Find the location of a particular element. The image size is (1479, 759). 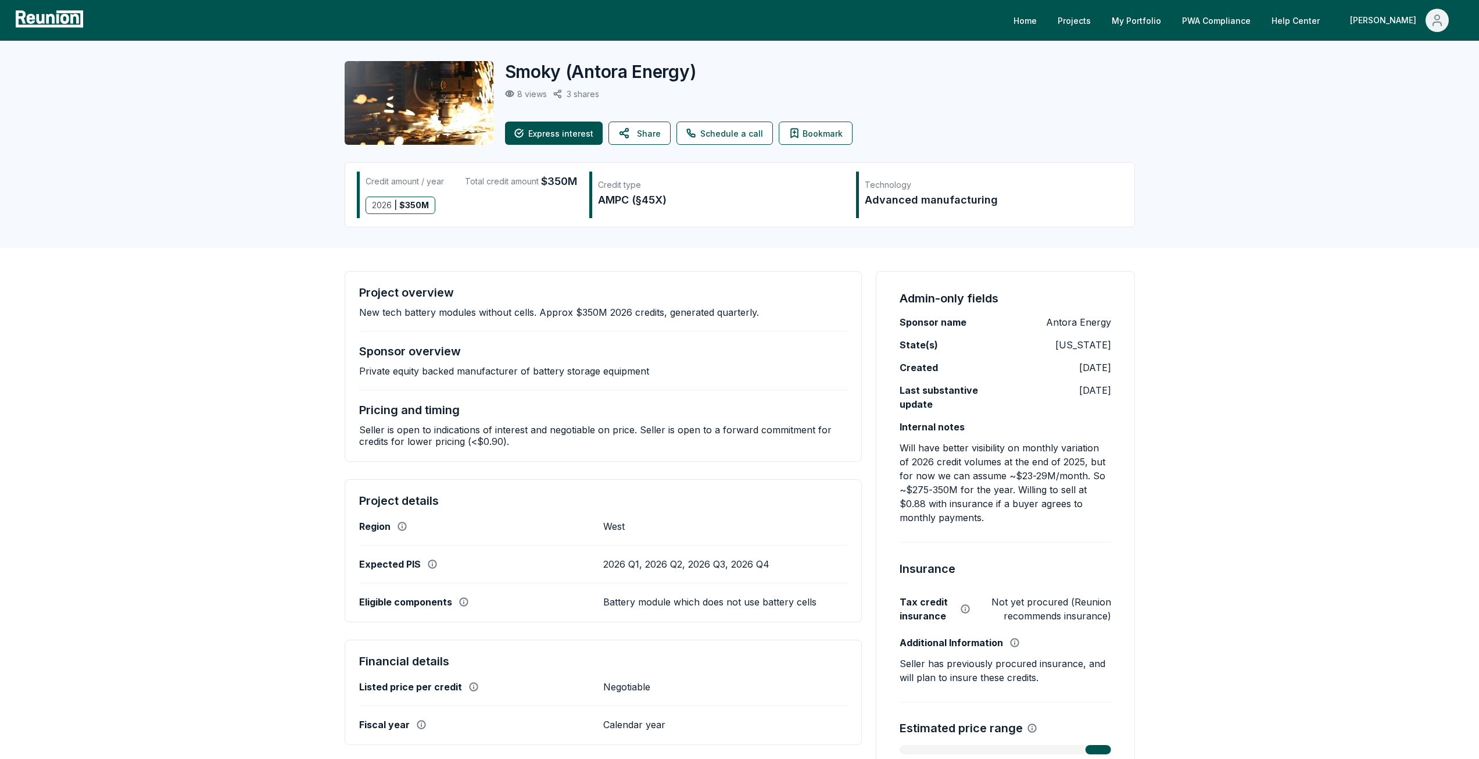

a: Schedule a call is located at coordinates (725, 133).